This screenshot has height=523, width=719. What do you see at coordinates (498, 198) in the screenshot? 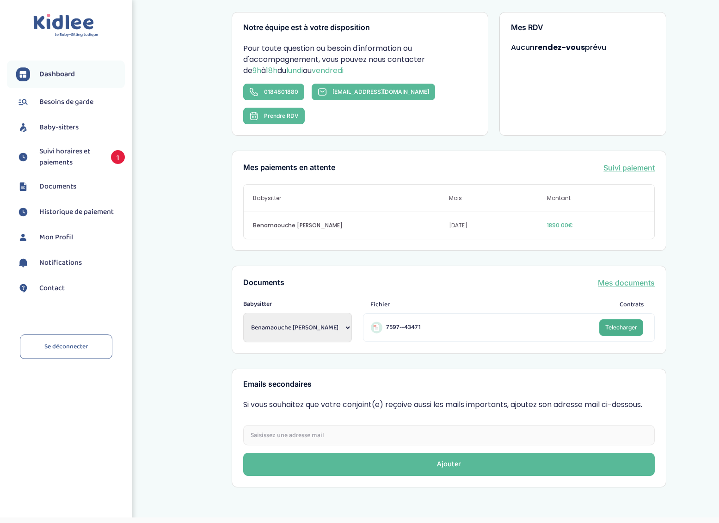
I see `span: Mois` at bounding box center [498, 198].